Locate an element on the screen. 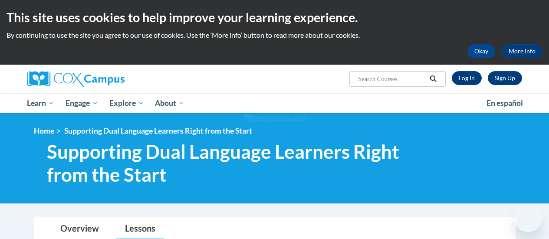 This screenshot has width=549, height=239. div: Main menu is located at coordinates (275, 103).